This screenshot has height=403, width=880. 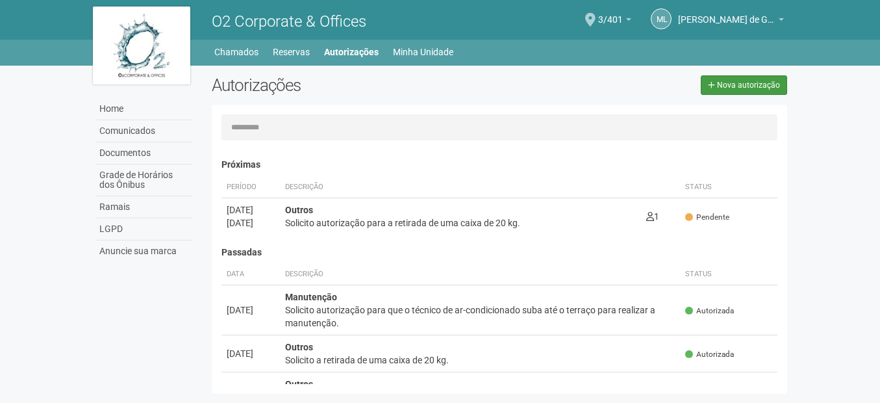 What do you see at coordinates (708, 217) in the screenshot?
I see `span: Pendente` at bounding box center [708, 217].